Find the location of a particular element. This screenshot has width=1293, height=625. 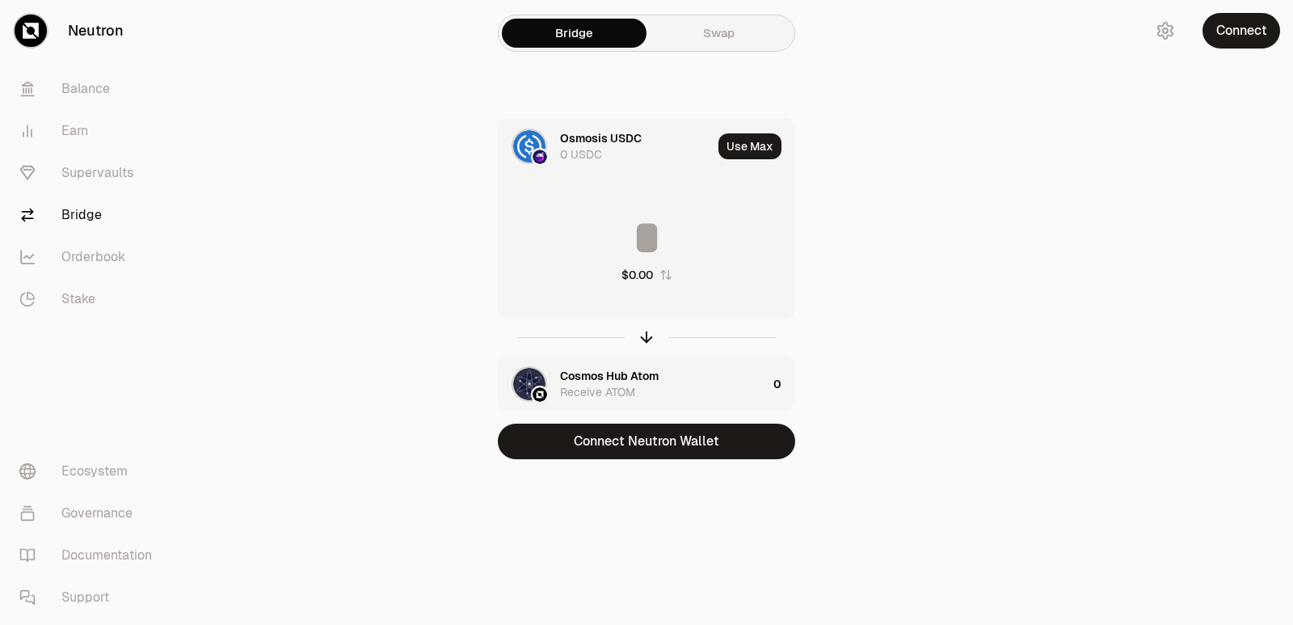

a: Swap is located at coordinates (718, 33).